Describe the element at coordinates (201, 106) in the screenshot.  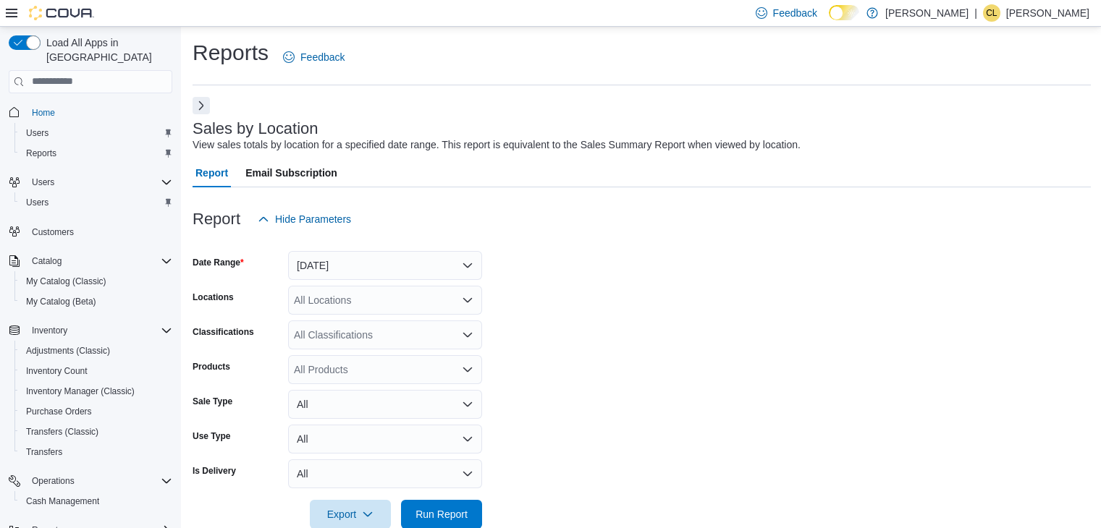
I see `button: Next` at that location.